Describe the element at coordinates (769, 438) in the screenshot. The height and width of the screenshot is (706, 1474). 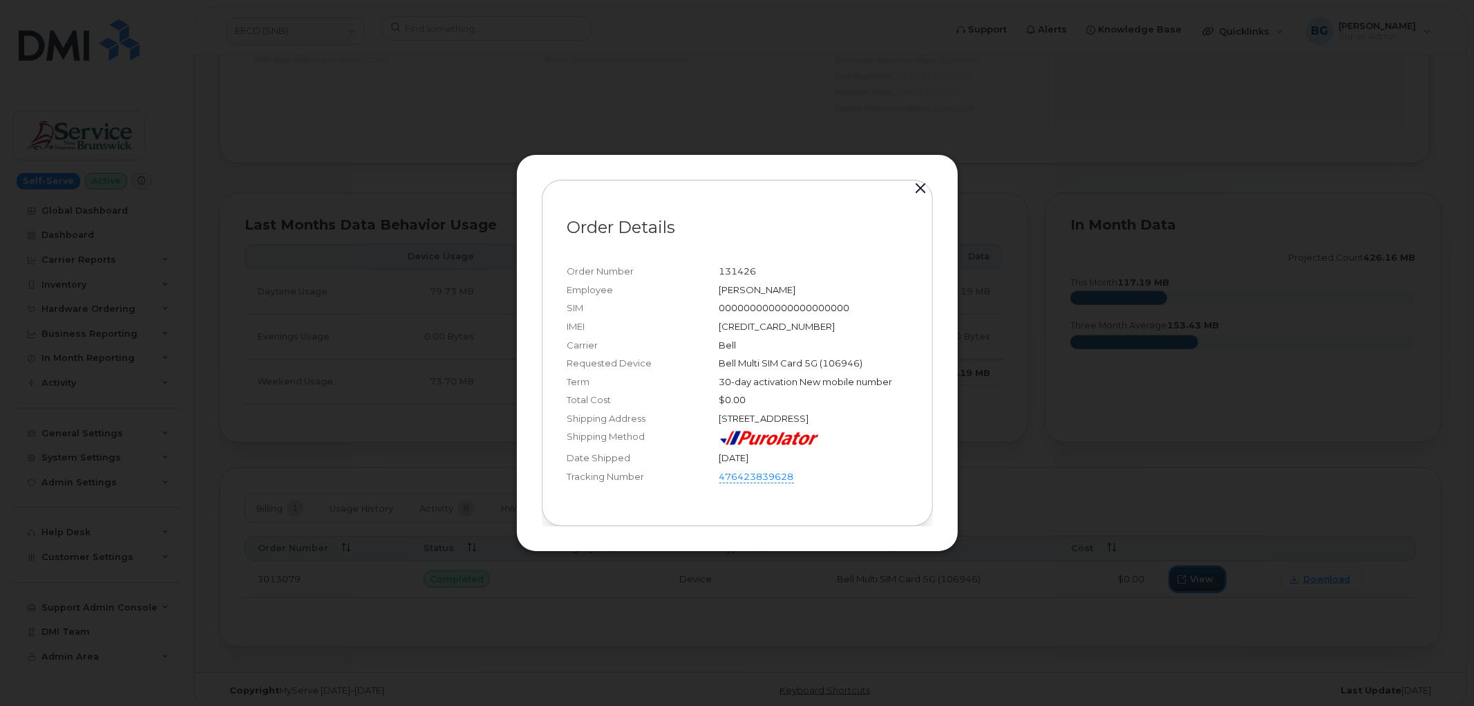
I see `img: purolator-9dc0d6913a5419968391dc55414bb4d415dd17fc9089aa56d78149fa0af40473.png` at that location.